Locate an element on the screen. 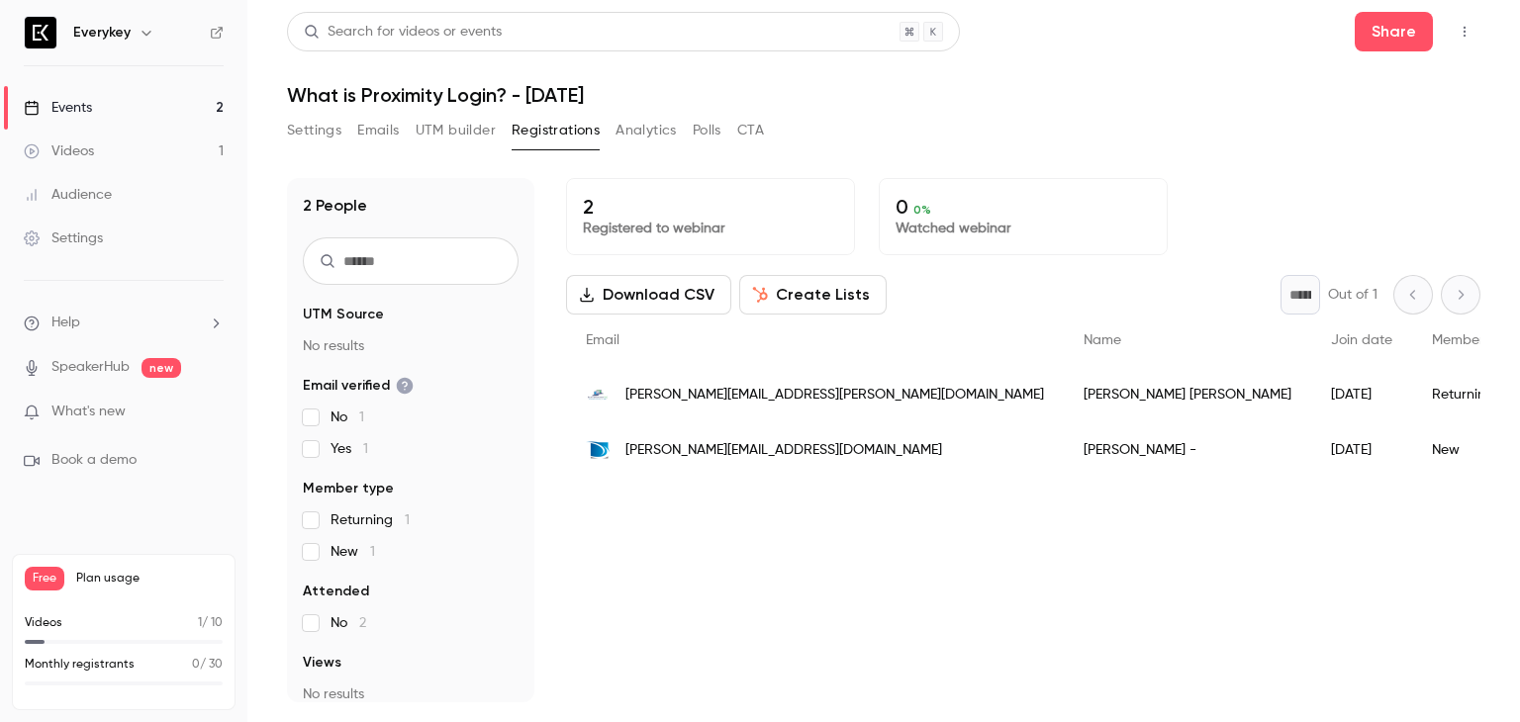  div: Events is located at coordinates (57, 108).